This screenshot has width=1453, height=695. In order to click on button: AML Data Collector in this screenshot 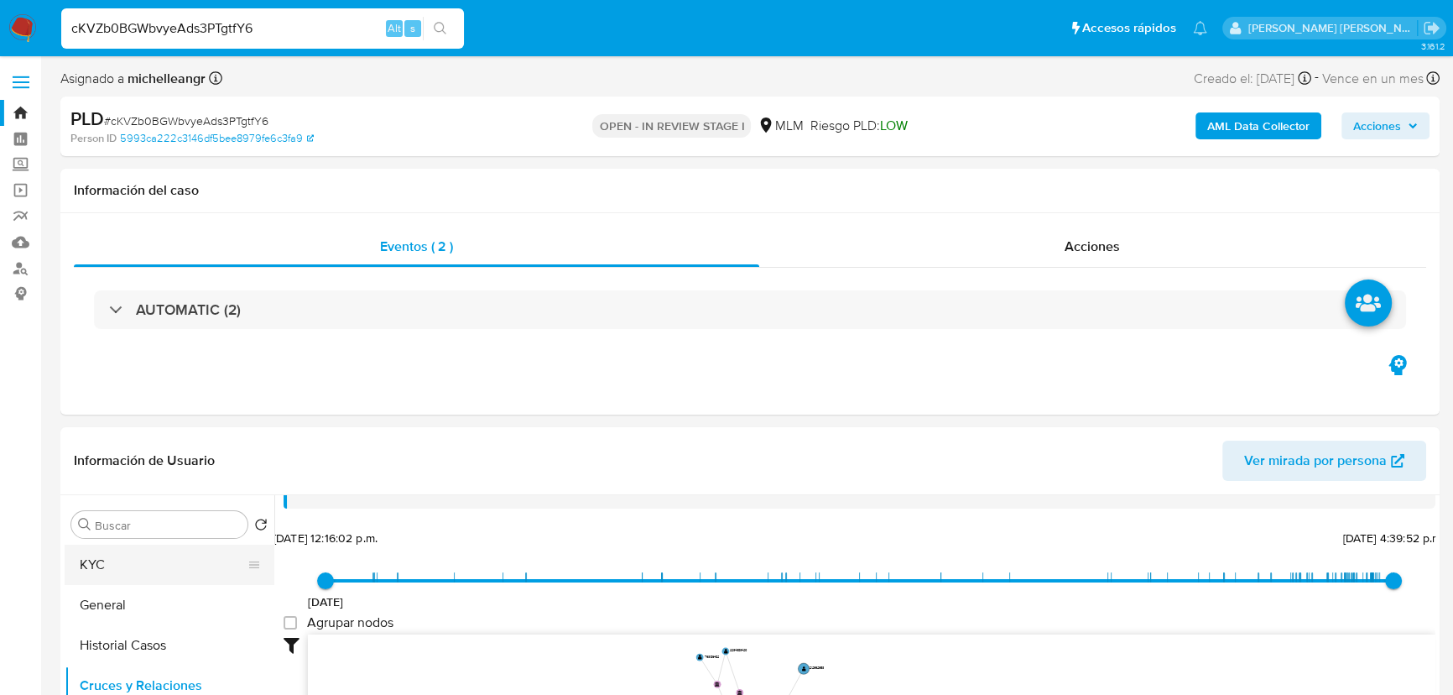, I will do `click(1258, 126)`.